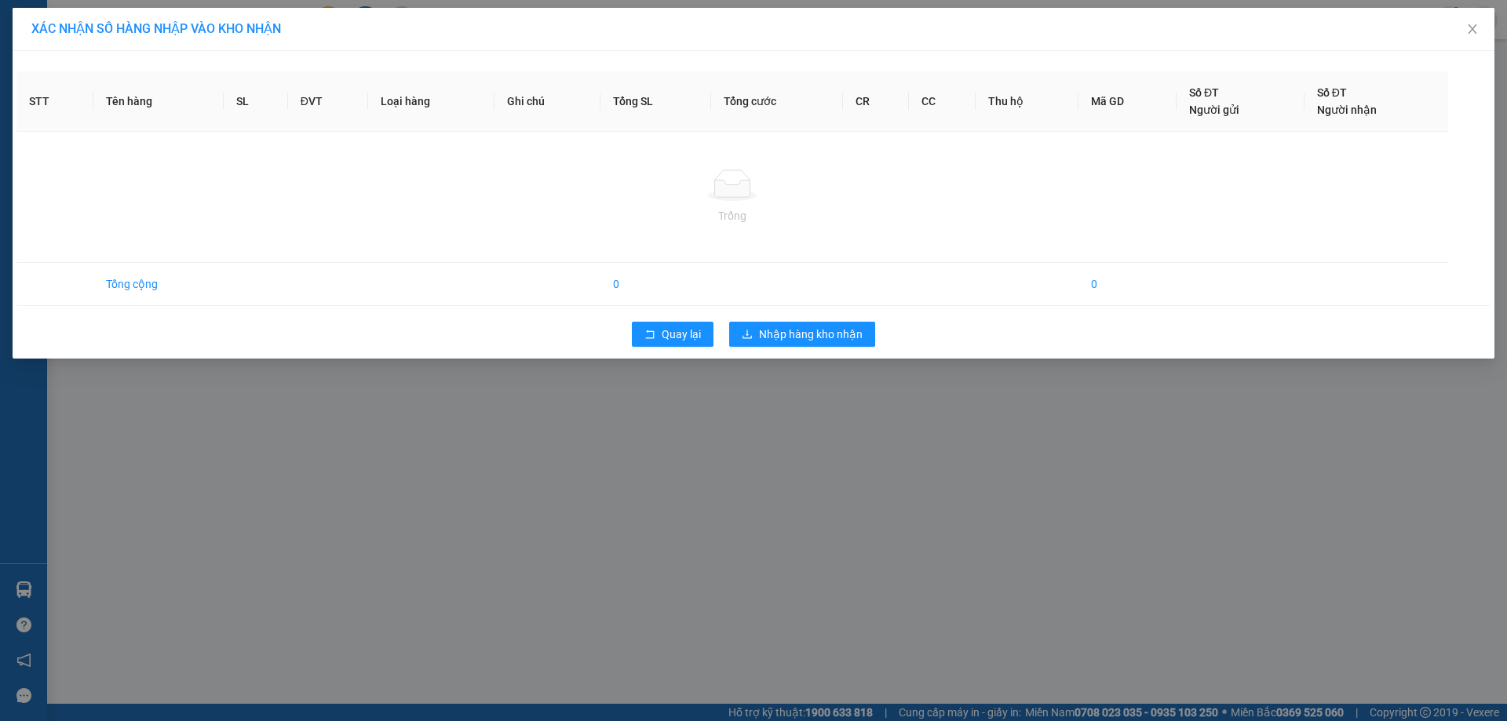  Describe the element at coordinates (159, 284) in the screenshot. I see `td: Tổng cộng` at that location.